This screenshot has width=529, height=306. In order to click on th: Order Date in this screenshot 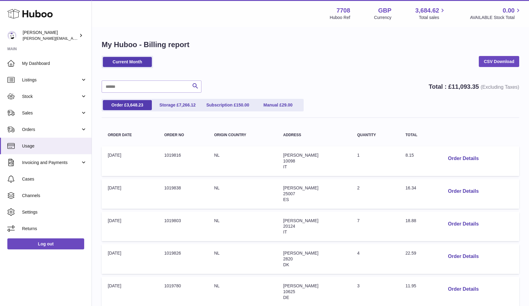, I will do `click(130, 135)`.